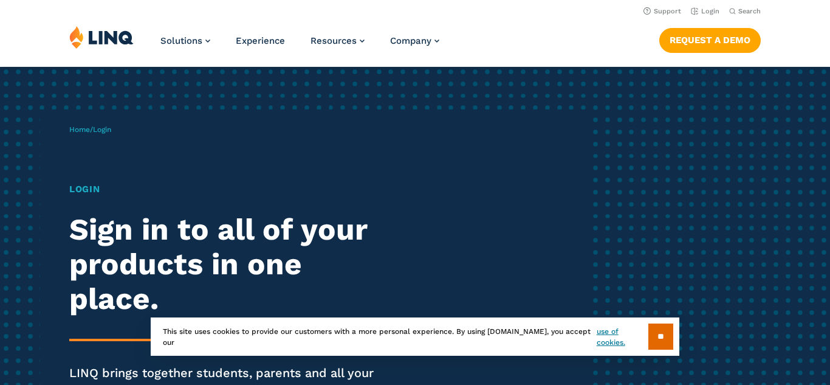 Image resolution: width=830 pixels, height=385 pixels. Describe the element at coordinates (415, 336) in the screenshot. I see `div: This site uses cookies to provide our customers with a more personal experience. By using [DOMAIN...` at that location.